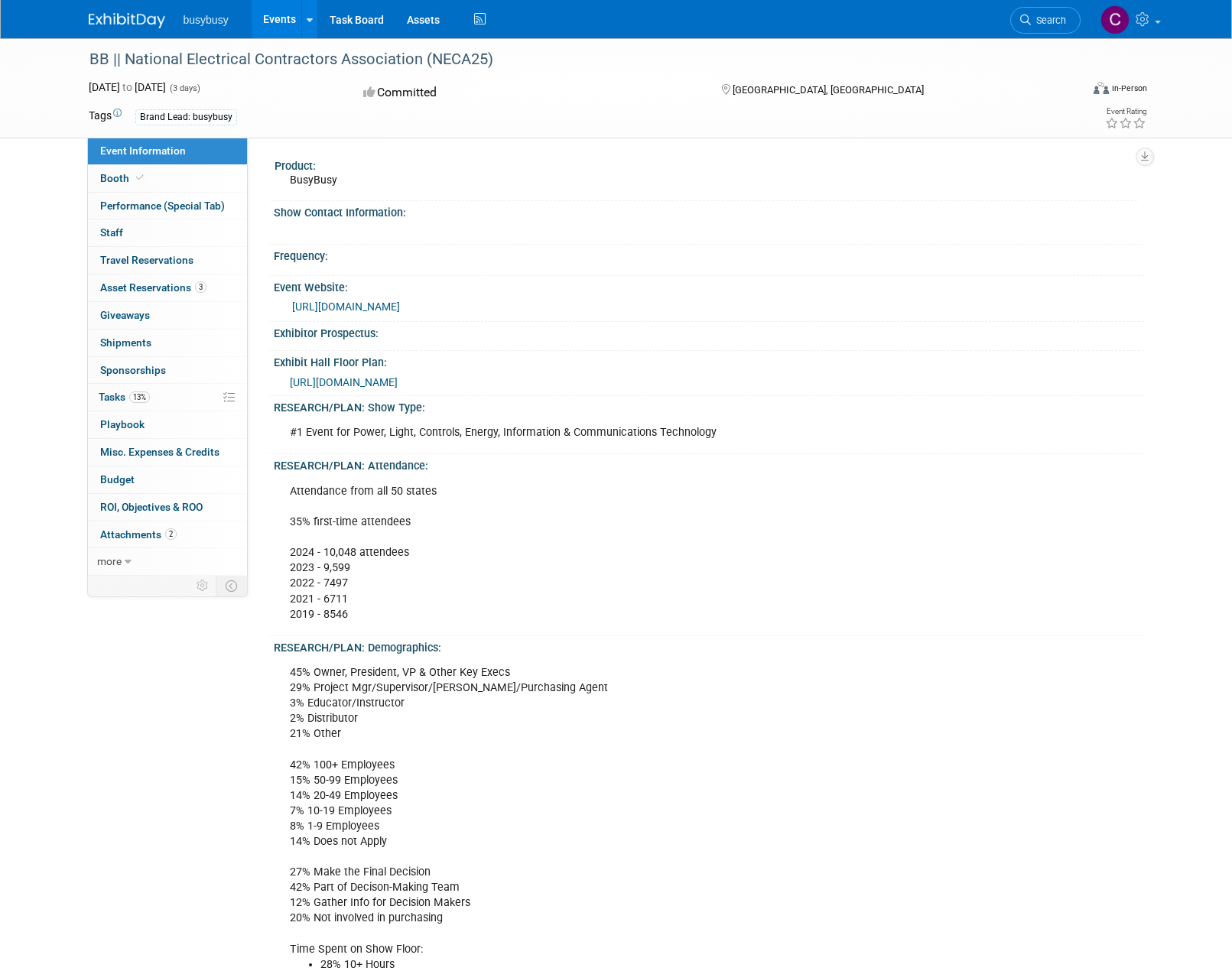  I want to click on a: Playbook, so click(167, 424).